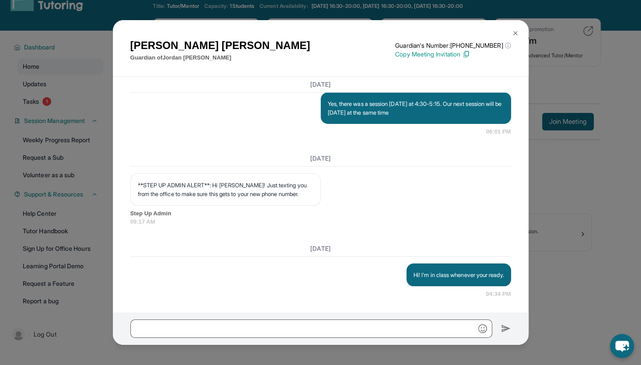 This screenshot has width=641, height=365. I want to click on img: Emoji, so click(483, 329).